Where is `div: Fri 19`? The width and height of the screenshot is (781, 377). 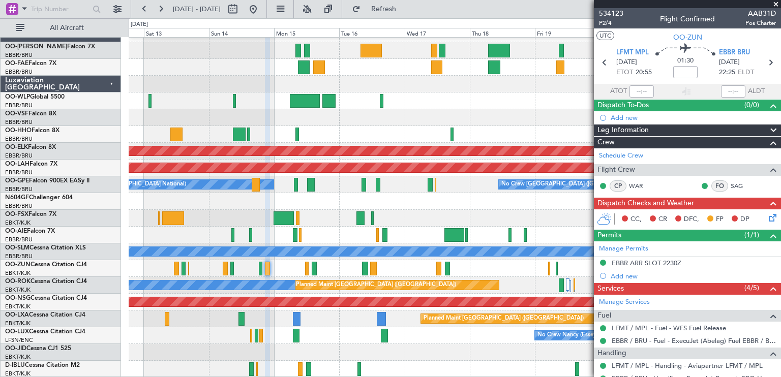
div: Fri 19 is located at coordinates (567, 33).